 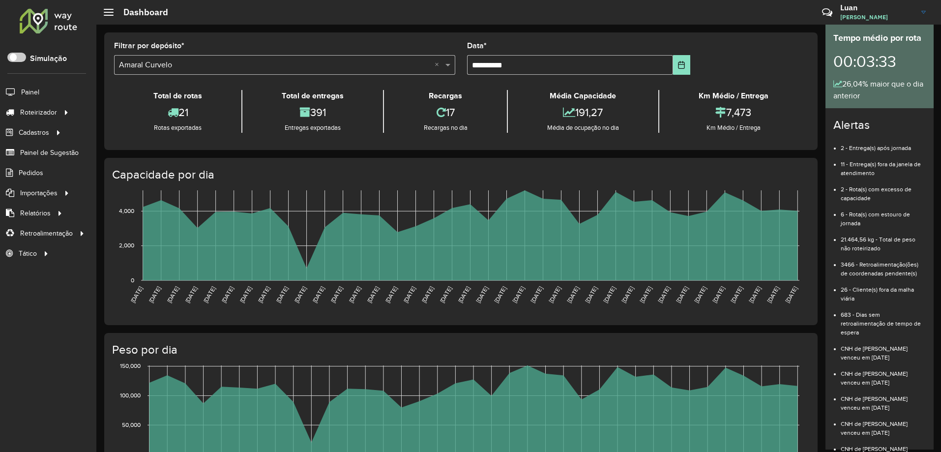 What do you see at coordinates (141, 12) in the screenshot?
I see `h2: Dashboard` at bounding box center [141, 12].